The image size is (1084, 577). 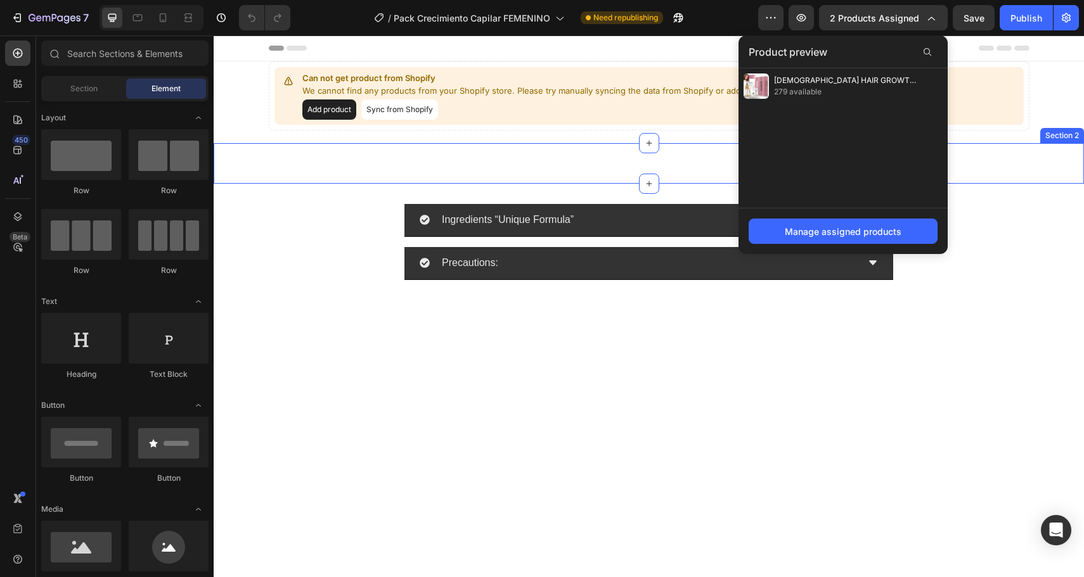 I want to click on div: Heading, so click(x=81, y=375).